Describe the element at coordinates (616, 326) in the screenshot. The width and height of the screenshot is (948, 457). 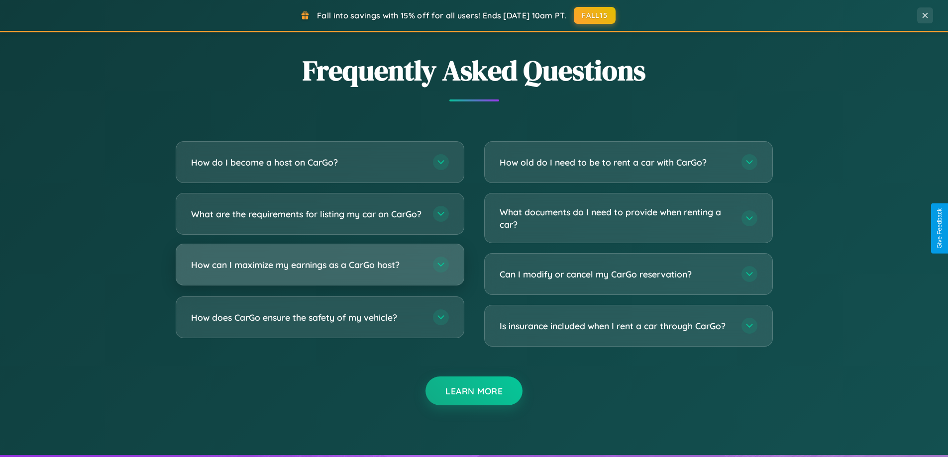
I see `h3: Is insurance included when I rent a car through CarGo?` at that location.